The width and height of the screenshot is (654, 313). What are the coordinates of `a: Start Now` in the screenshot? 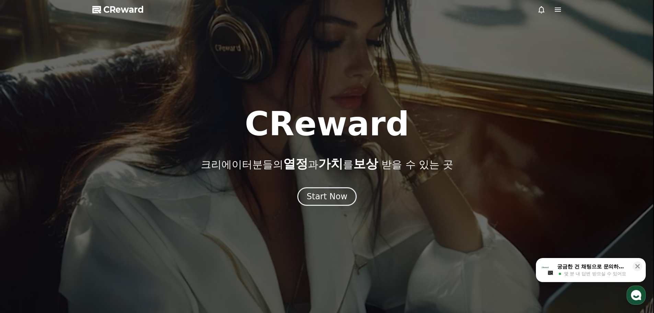 It's located at (327, 197).